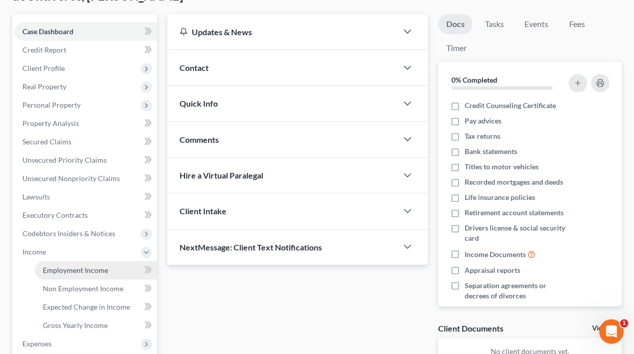 Image resolution: width=634 pixels, height=354 pixels. Describe the element at coordinates (96, 271) in the screenshot. I see `a: Employment Income` at that location.